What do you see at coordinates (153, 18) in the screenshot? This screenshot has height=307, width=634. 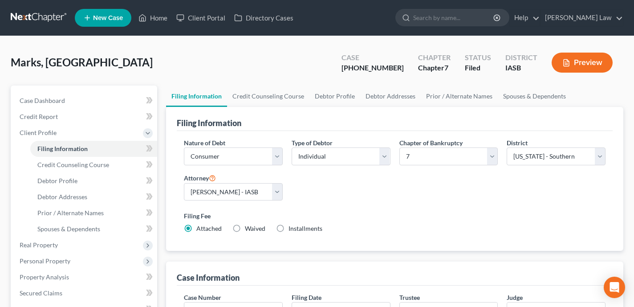 I see `a: Home` at bounding box center [153, 18].